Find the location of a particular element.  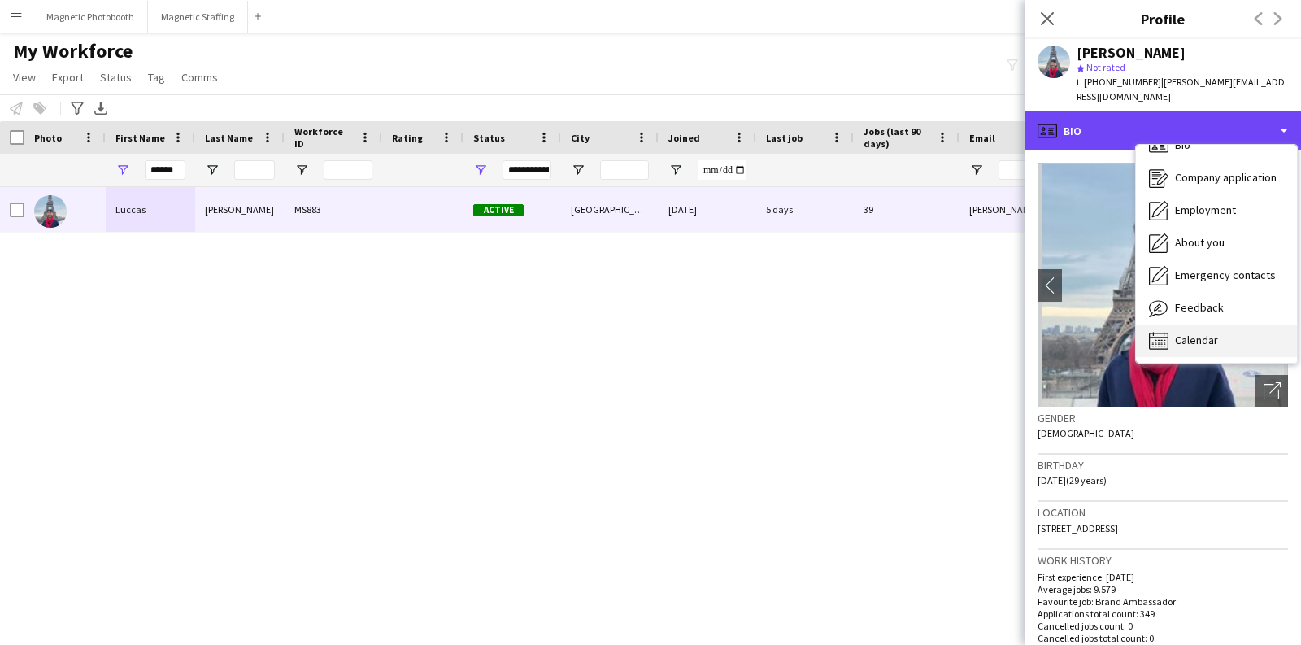

span: Company application is located at coordinates (1226, 177).